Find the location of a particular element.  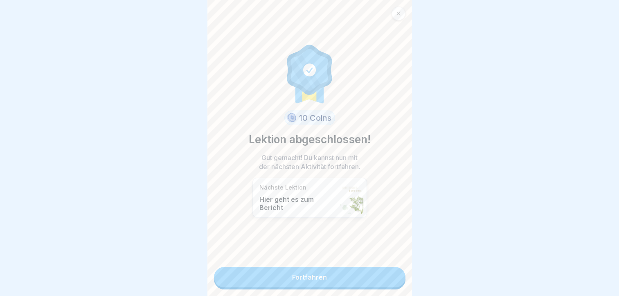

img: coin.svg is located at coordinates (291, 118).